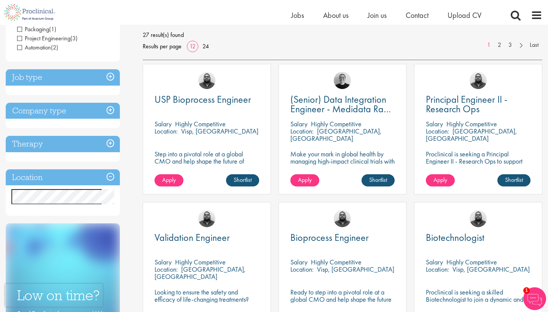 This screenshot has width=548, height=312. I want to click on img: Emma Pretorious, so click(342, 80).